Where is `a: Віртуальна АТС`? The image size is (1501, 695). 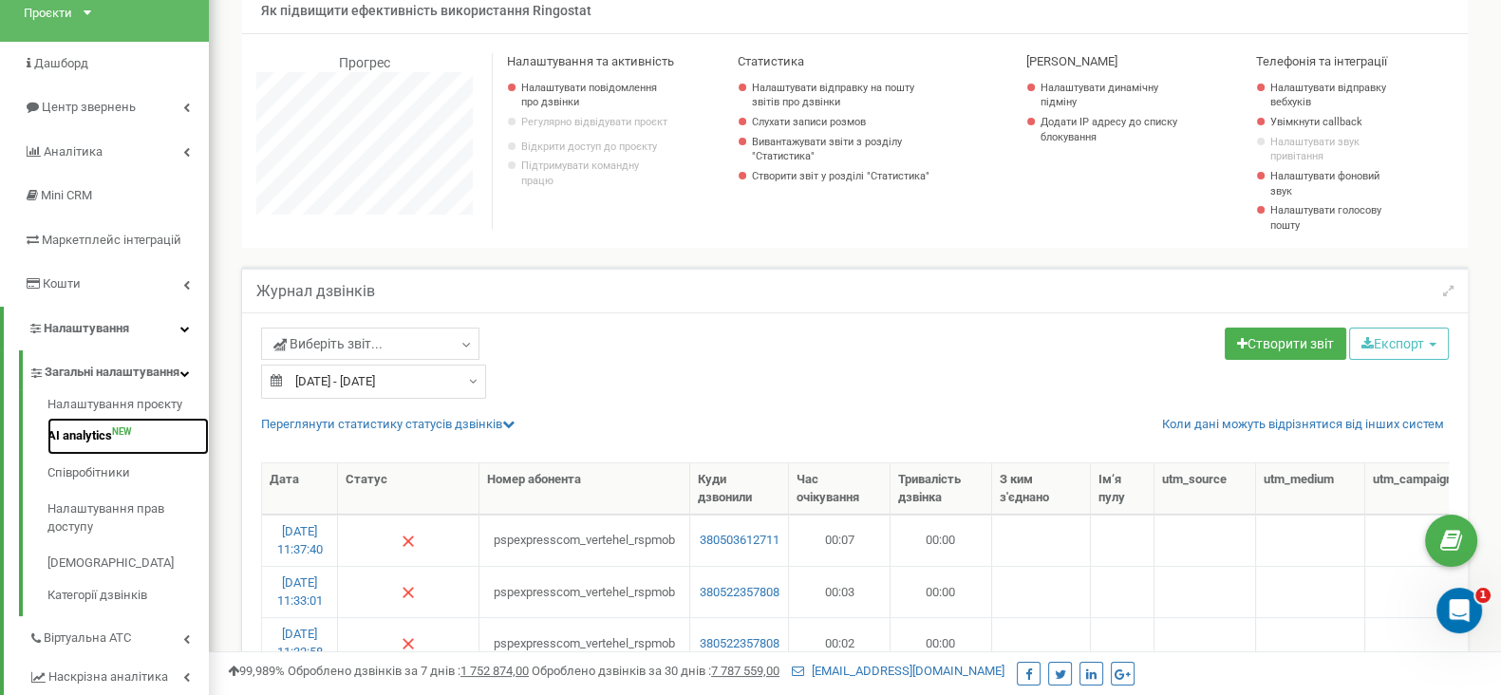 a: Віртуальна АТС is located at coordinates (119, 635).